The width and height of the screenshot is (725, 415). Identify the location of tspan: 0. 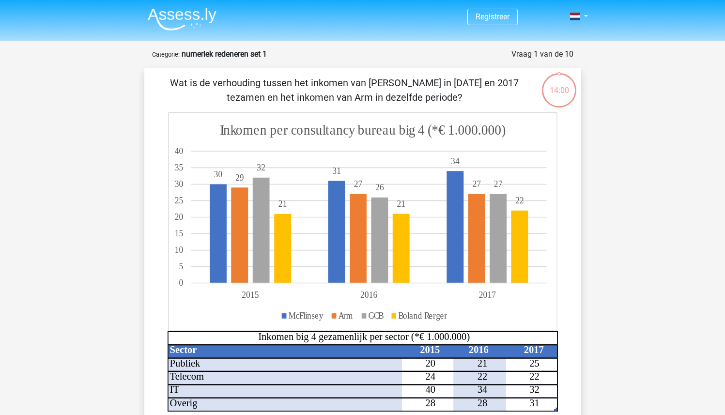
(181, 283).